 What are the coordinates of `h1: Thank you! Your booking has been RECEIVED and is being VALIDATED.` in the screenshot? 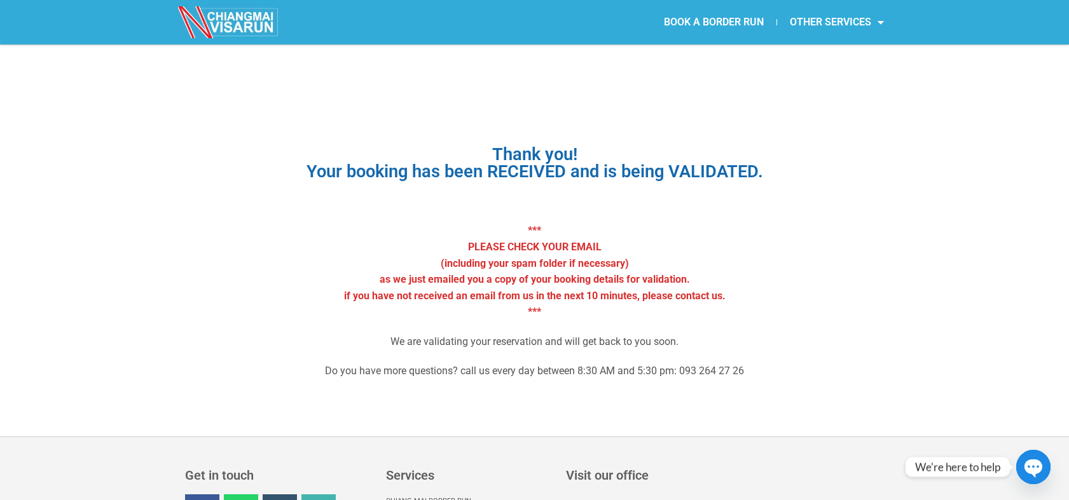 It's located at (535, 163).